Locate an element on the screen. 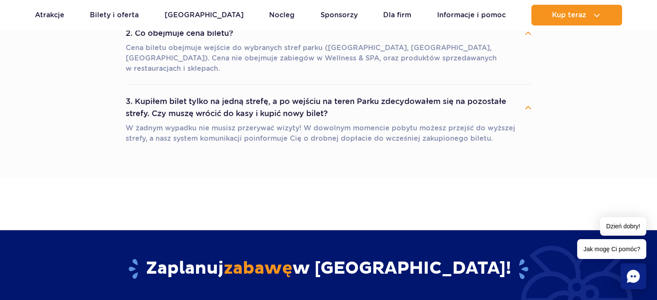  a: Atrakcje is located at coordinates (50, 15).